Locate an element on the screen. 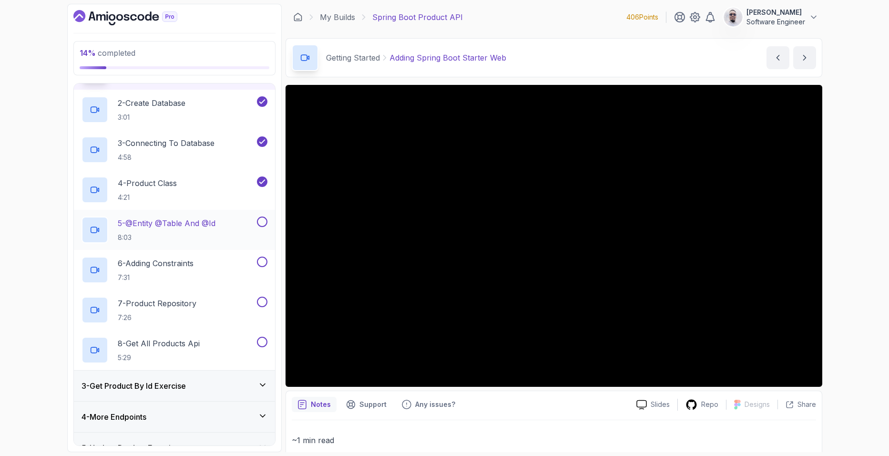 This screenshot has height=456, width=889. p: 3 - Connecting To Database is located at coordinates (166, 143).